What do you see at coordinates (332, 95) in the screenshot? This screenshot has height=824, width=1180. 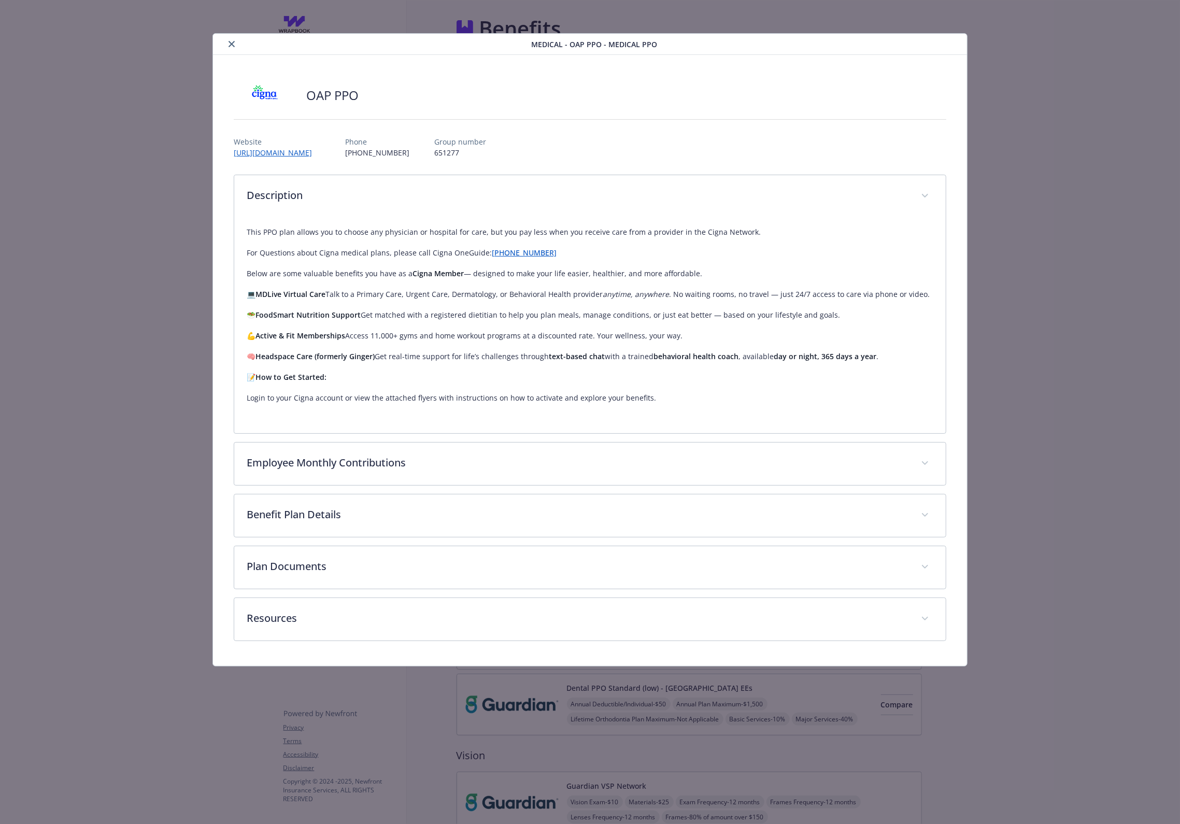 I see `h2: OAP PPO` at bounding box center [332, 95].